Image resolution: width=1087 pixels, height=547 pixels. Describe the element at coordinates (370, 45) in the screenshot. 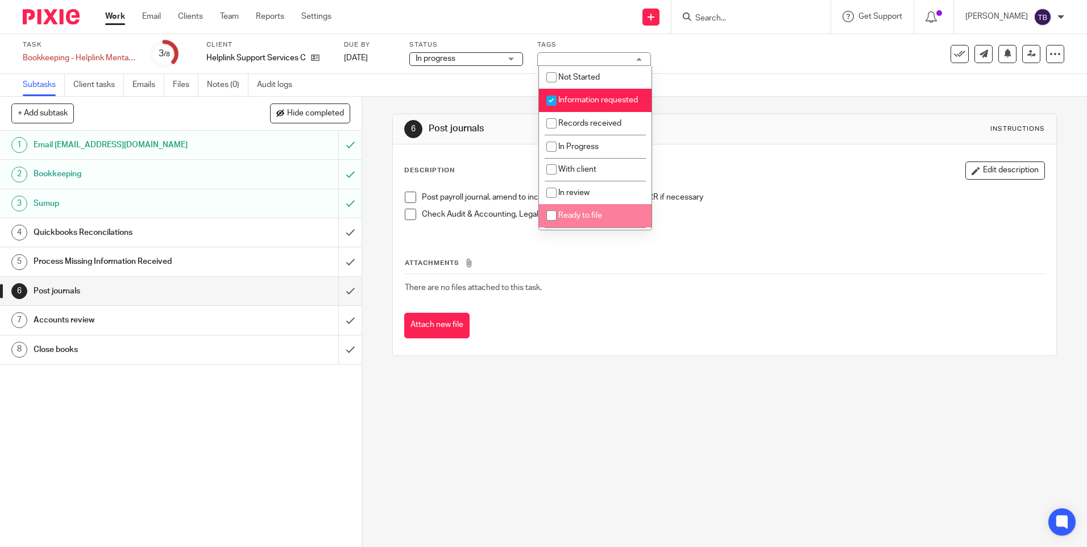

I see `label: Due by` at that location.